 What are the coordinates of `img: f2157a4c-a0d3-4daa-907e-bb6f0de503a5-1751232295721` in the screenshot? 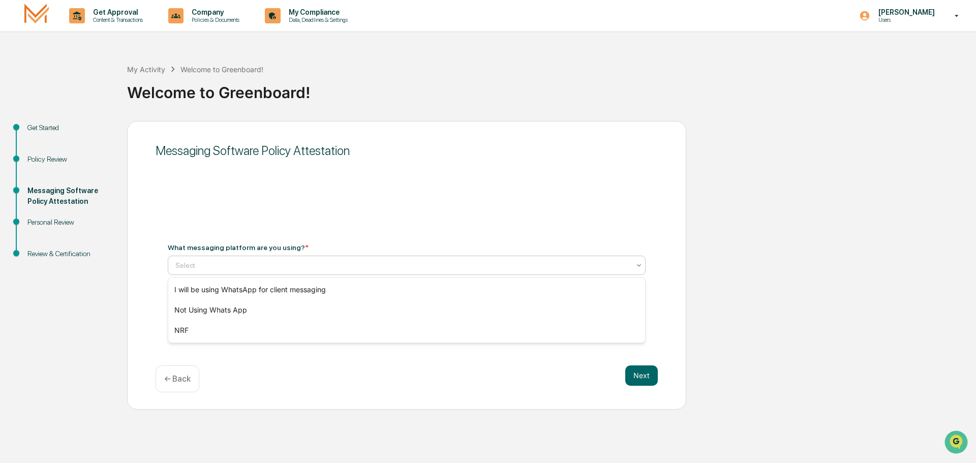 It's located at (13, 13).